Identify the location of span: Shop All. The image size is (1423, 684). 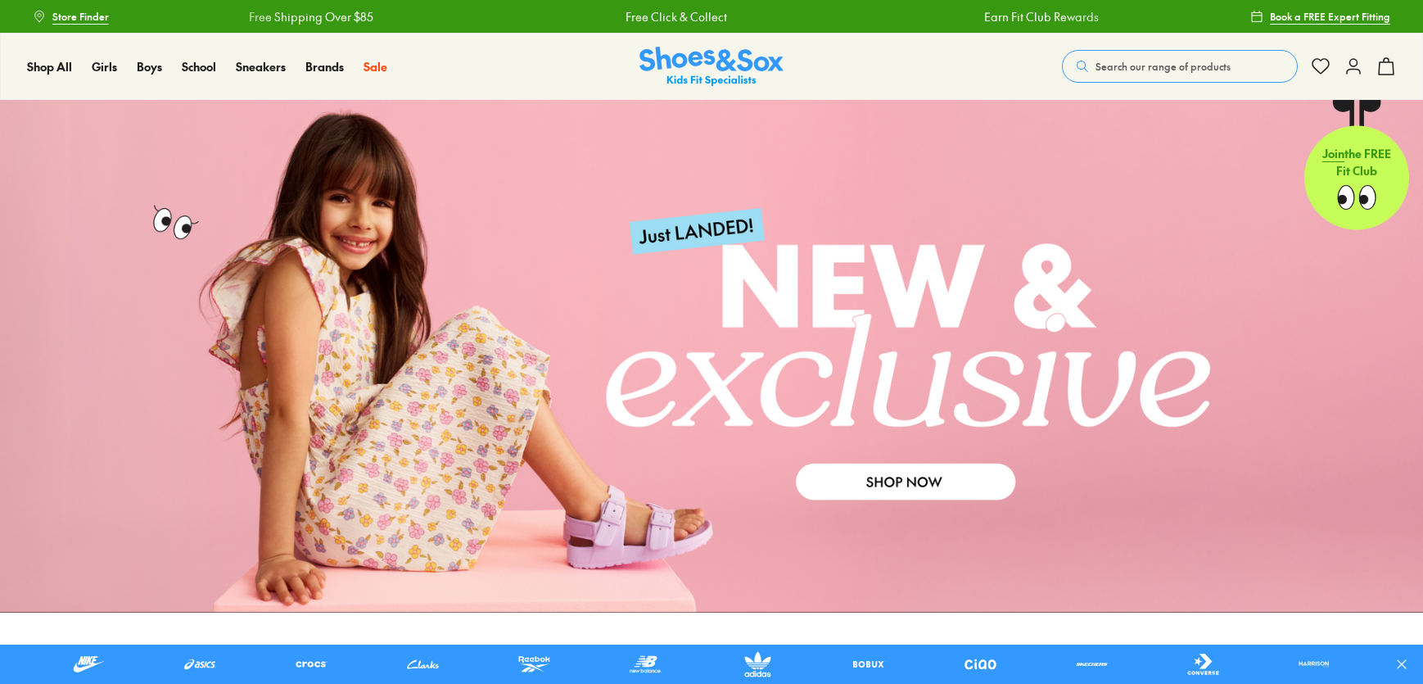
(49, 66).